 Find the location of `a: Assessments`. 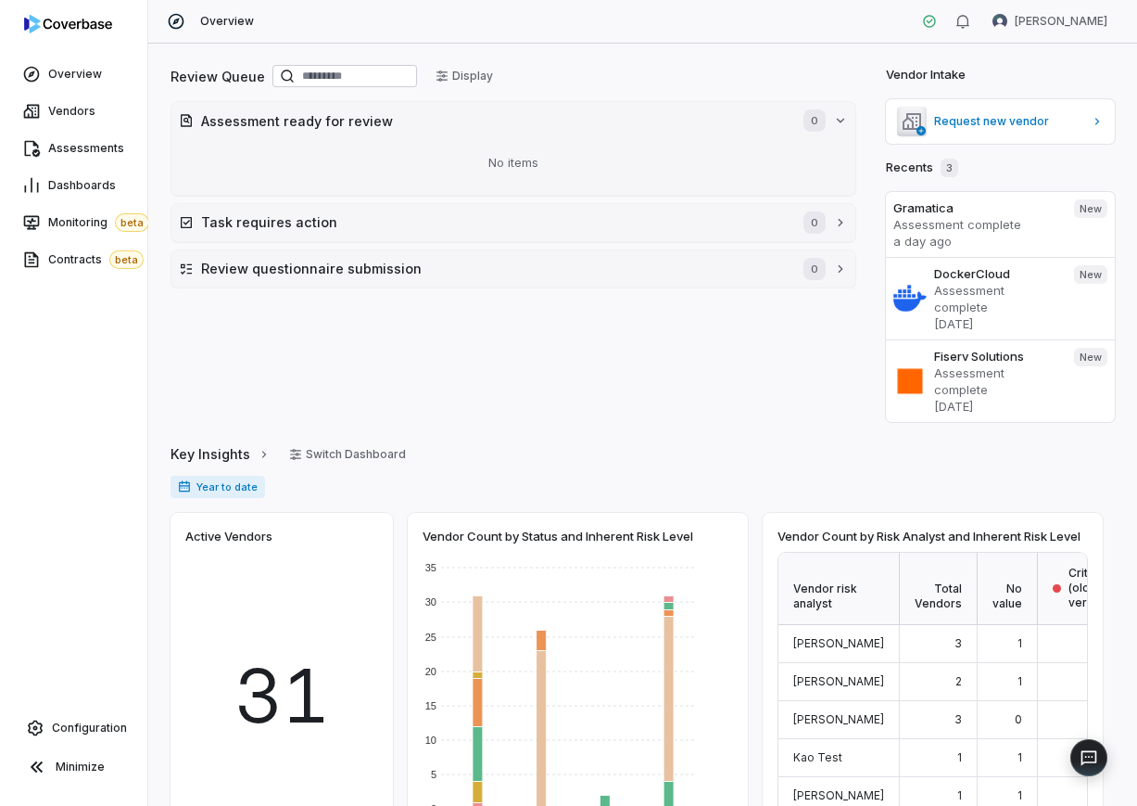

a: Assessments is located at coordinates (73, 148).